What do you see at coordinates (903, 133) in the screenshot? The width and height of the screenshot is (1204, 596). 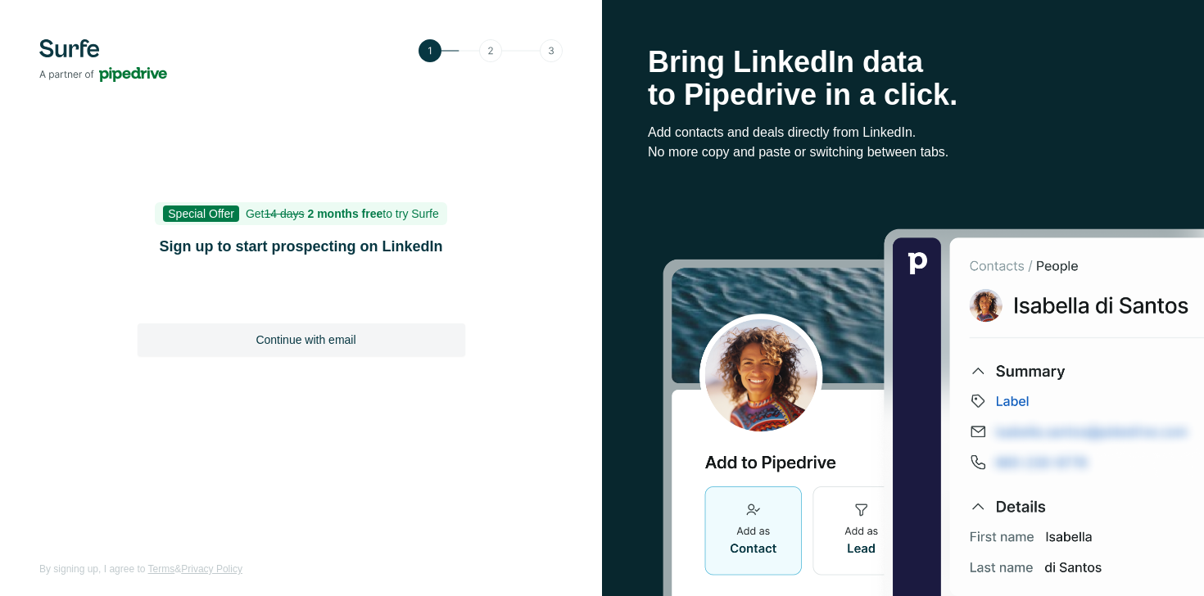 I see `p: Add contacts and deals directly from LinkedIn.` at bounding box center [903, 133].